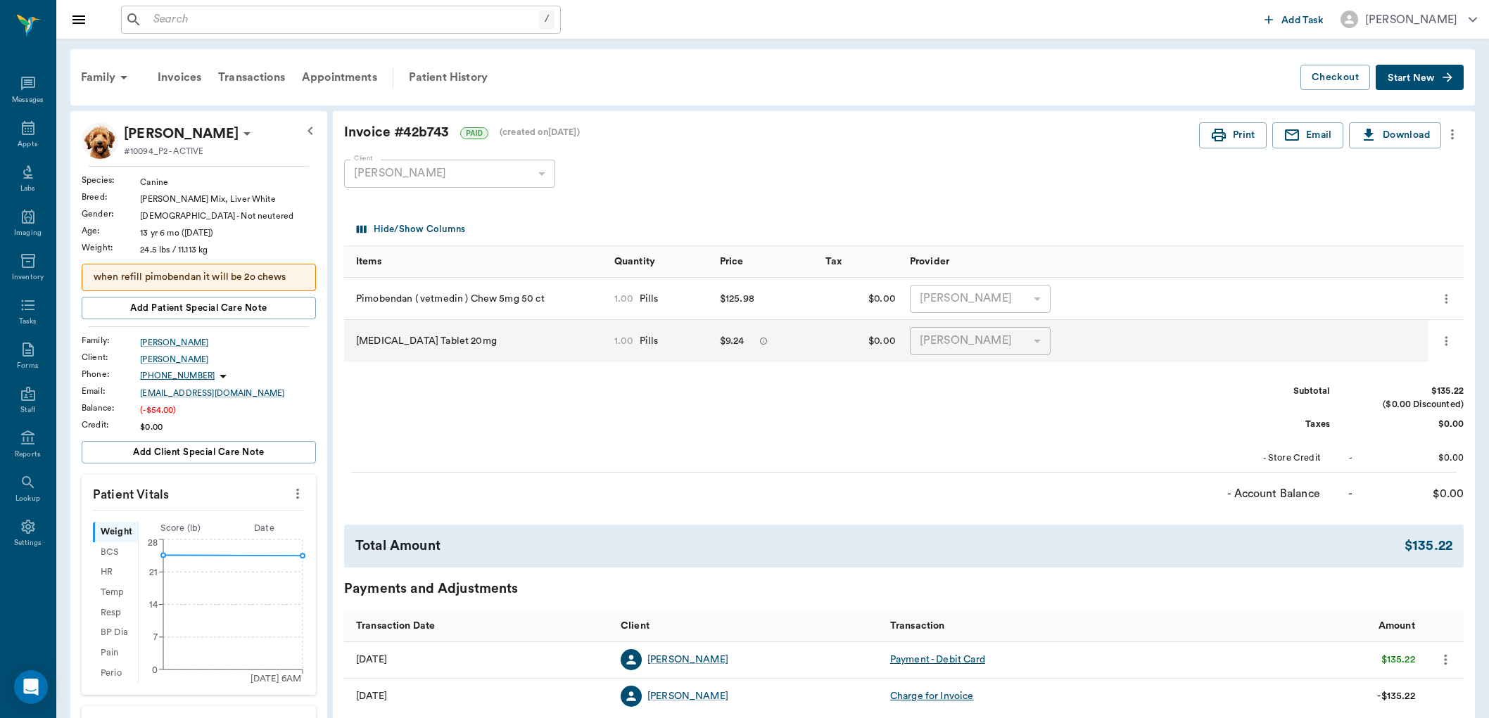  What do you see at coordinates (879, 546) in the screenshot?
I see `div: Total Amount` at bounding box center [879, 546].